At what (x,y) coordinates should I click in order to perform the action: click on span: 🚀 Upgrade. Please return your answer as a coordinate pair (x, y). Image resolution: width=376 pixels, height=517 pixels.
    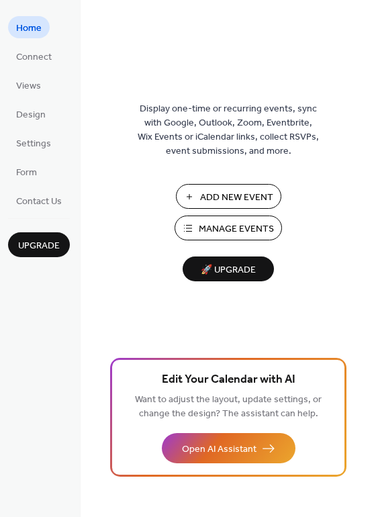
    Looking at the image, I should click on (228, 270).